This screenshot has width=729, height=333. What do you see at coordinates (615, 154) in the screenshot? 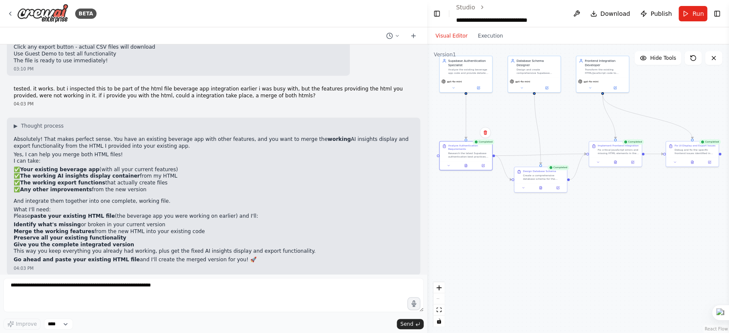
I see `div: CompletedImplement Frontend IntegrationFix critical JavaScript errors and missing HTML elements i...` at bounding box center [615, 154].